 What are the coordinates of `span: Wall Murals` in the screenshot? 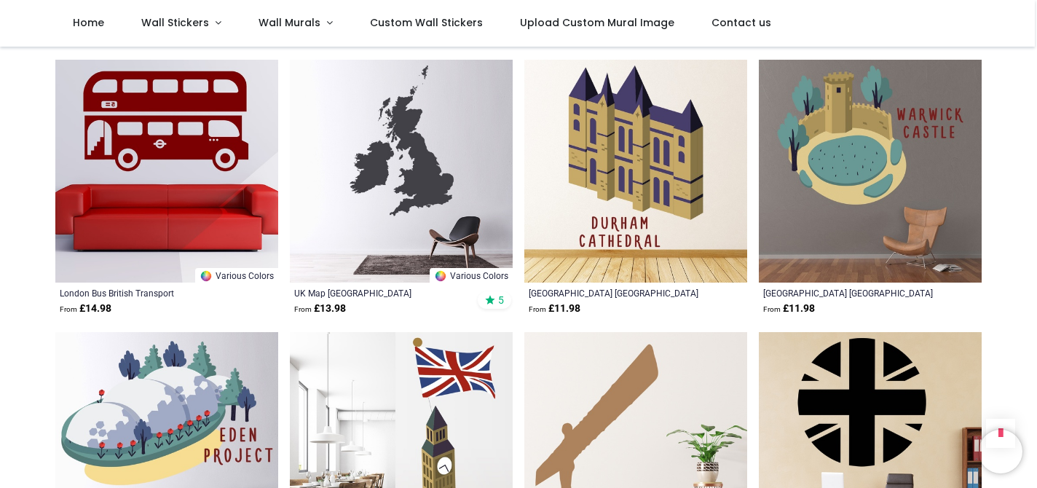 It's located at (289, 23).